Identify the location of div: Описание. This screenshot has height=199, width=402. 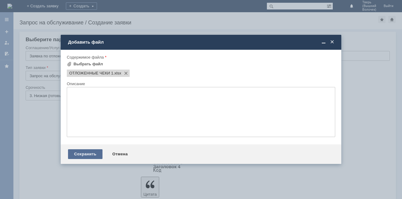
(200, 84).